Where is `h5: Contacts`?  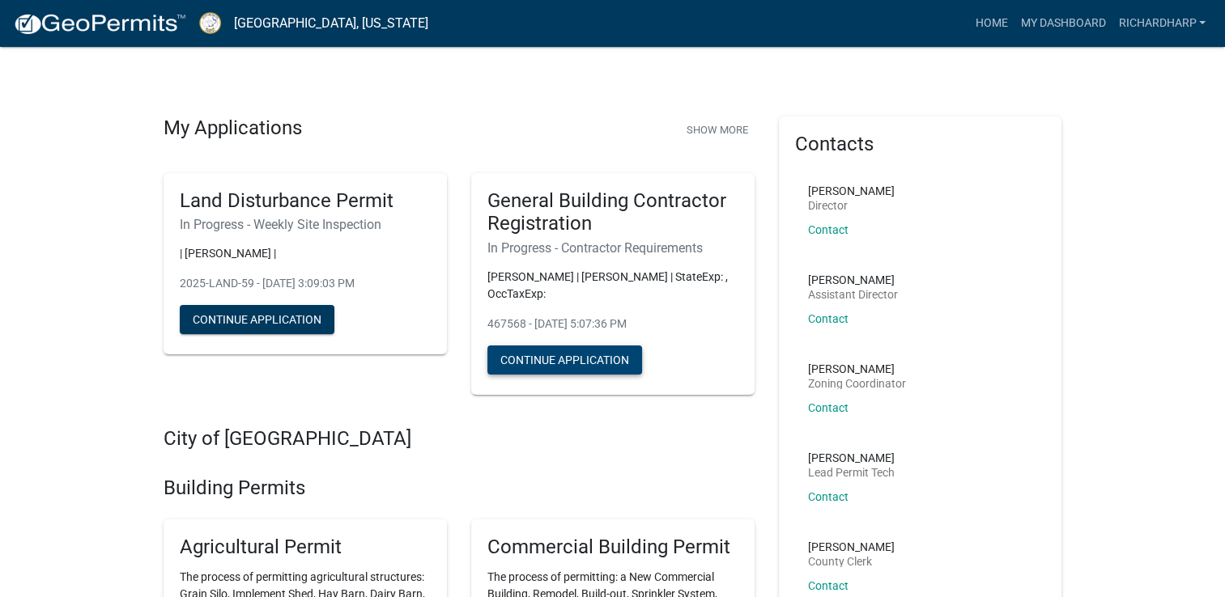 h5: Contacts is located at coordinates (920, 144).